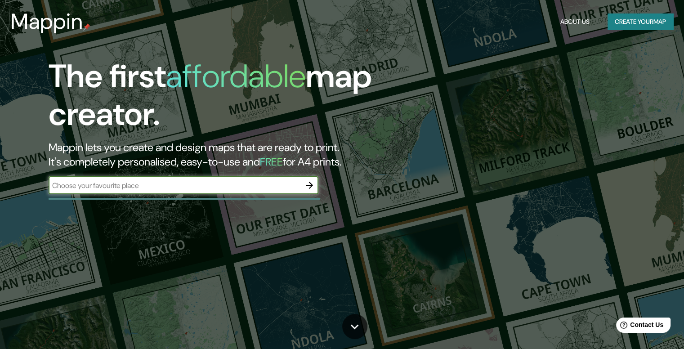 Image resolution: width=684 pixels, height=349 pixels. What do you see at coordinates (219, 99) in the screenshot?
I see `h1: The first map creator.` at bounding box center [219, 99].